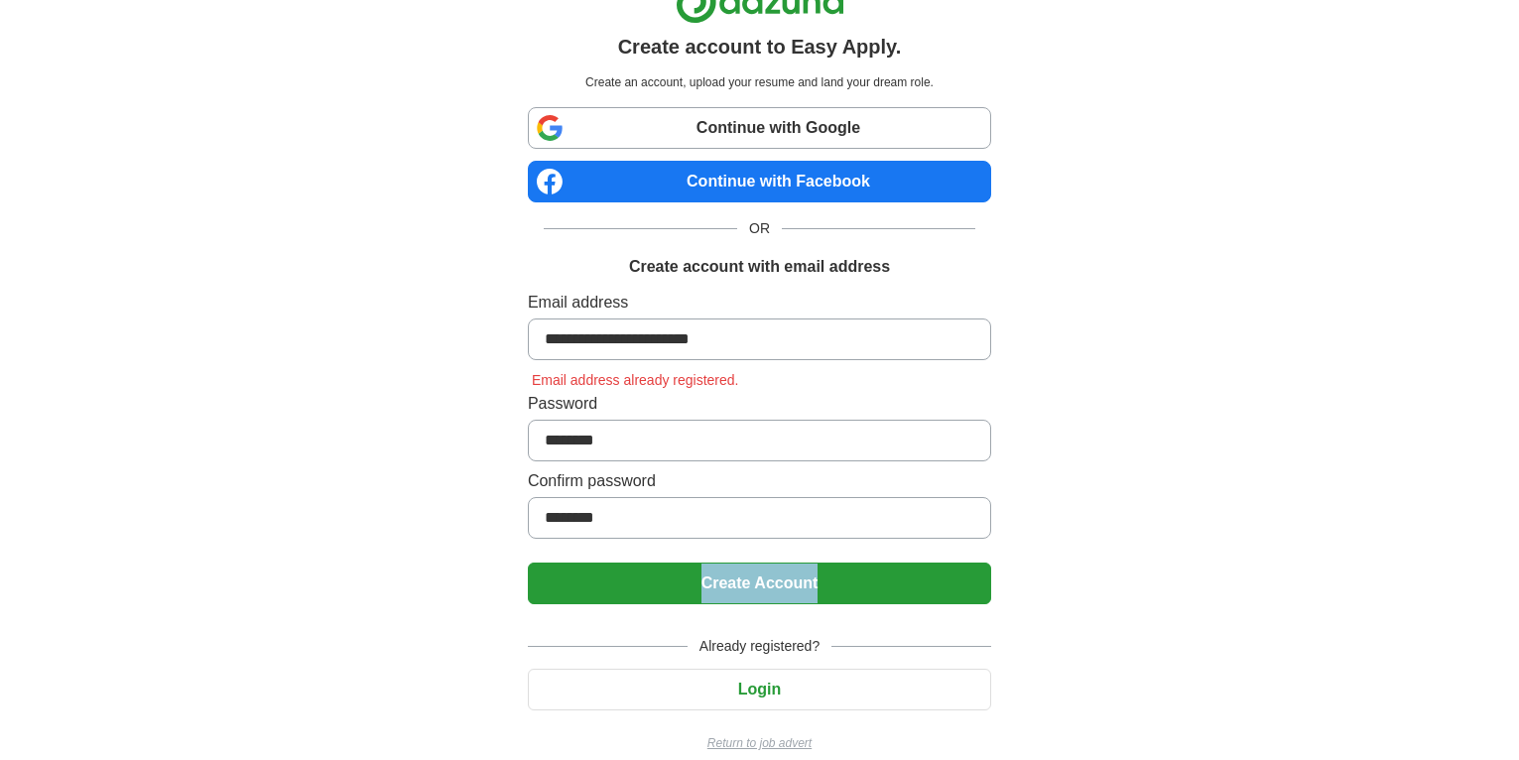 This screenshot has width=1519, height=760. What do you see at coordinates (759, 303) in the screenshot?
I see `label: Email address` at bounding box center [759, 303].